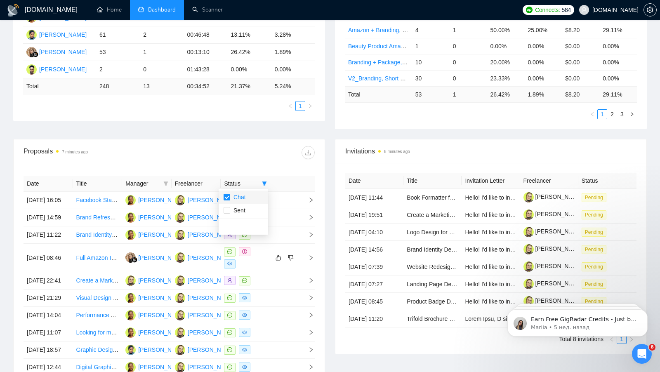 The height and width of the screenshot is (372, 660). What do you see at coordinates (378, 94) in the screenshot?
I see `td: Total` at bounding box center [378, 94].